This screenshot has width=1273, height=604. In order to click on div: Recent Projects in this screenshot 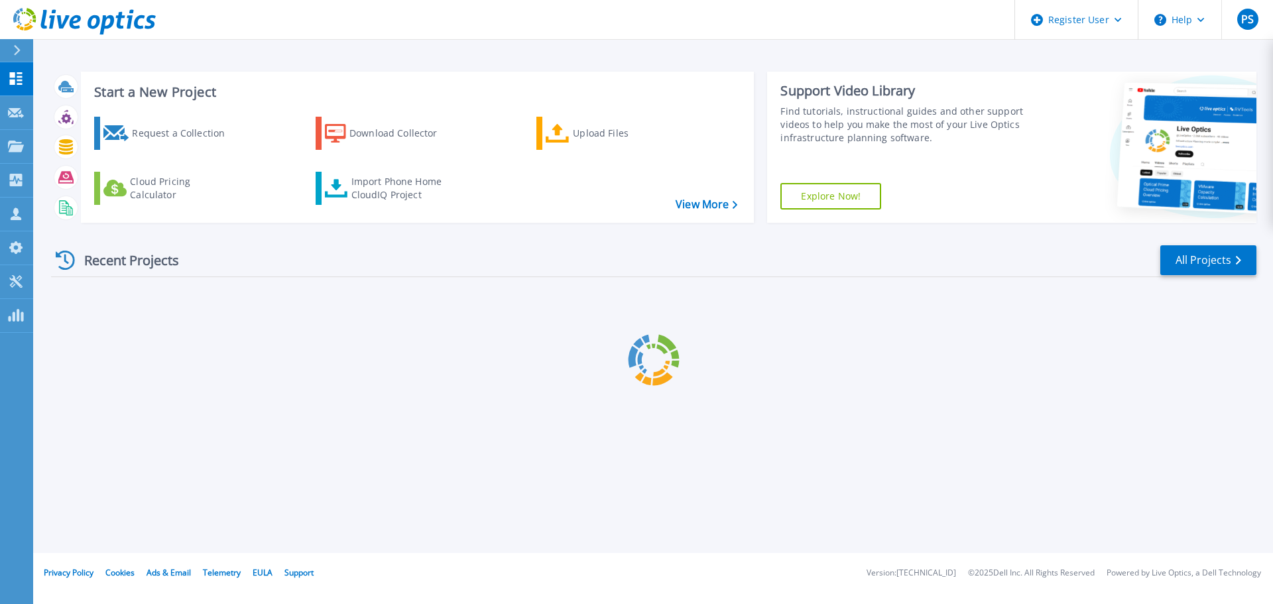, I will do `click(124, 260)`.